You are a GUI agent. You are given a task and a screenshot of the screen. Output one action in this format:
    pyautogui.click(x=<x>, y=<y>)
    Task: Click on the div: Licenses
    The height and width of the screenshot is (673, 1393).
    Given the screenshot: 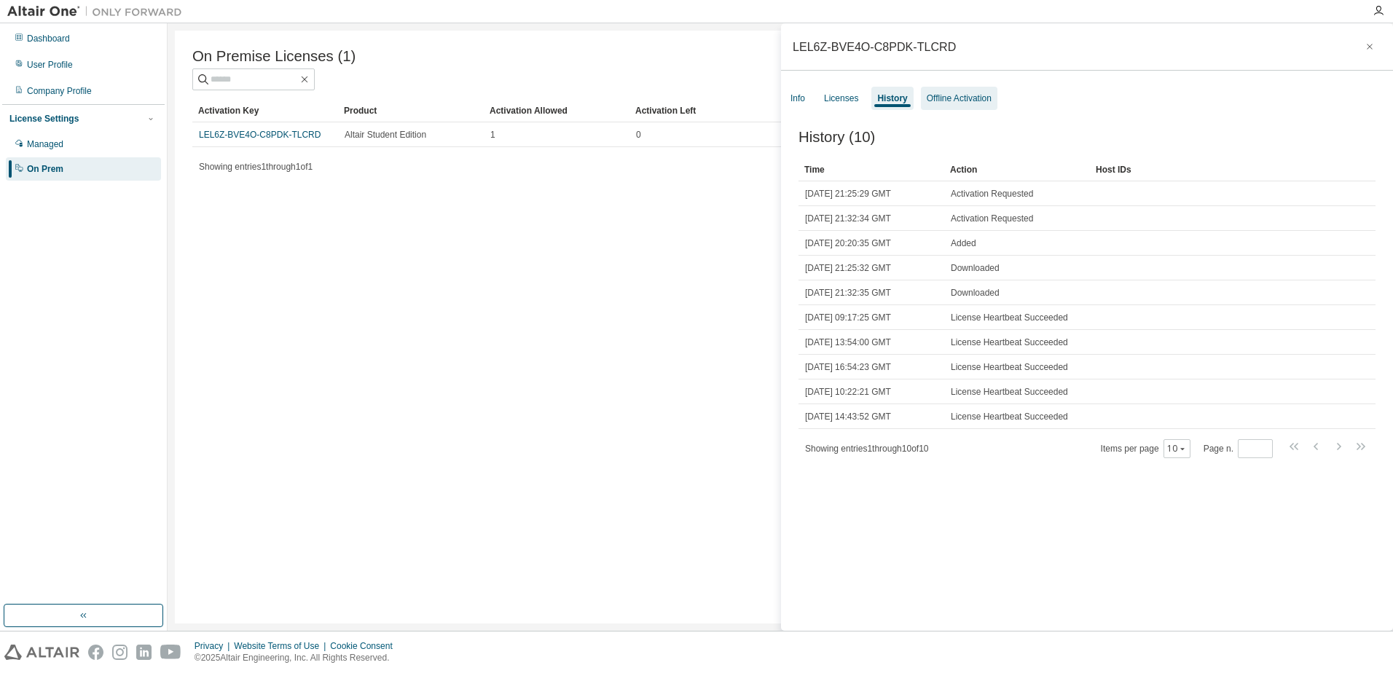 What is the action you would take?
    pyautogui.click(x=841, y=98)
    